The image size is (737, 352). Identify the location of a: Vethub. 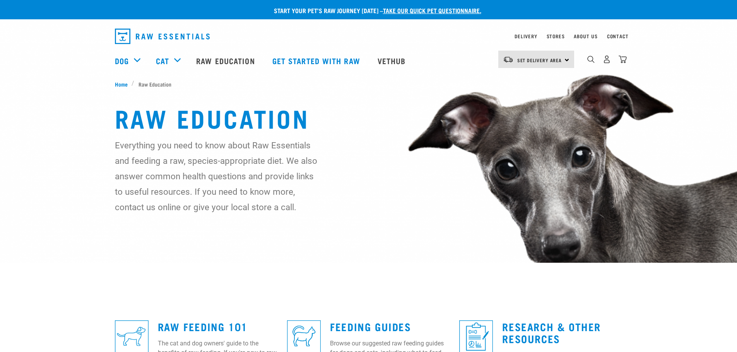
(392, 61).